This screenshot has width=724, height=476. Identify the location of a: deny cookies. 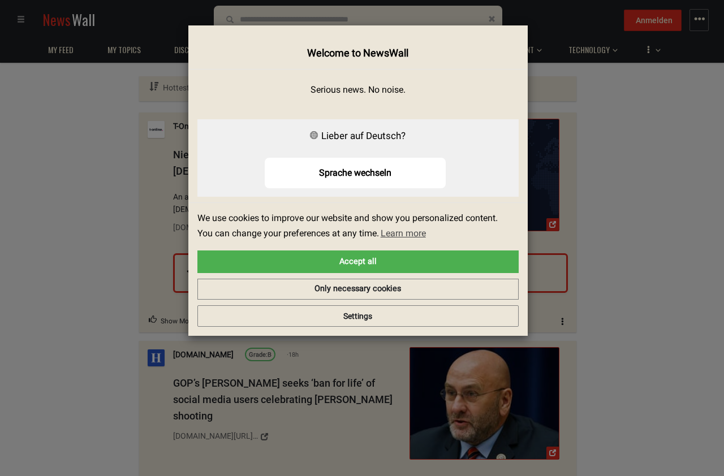
(358, 290).